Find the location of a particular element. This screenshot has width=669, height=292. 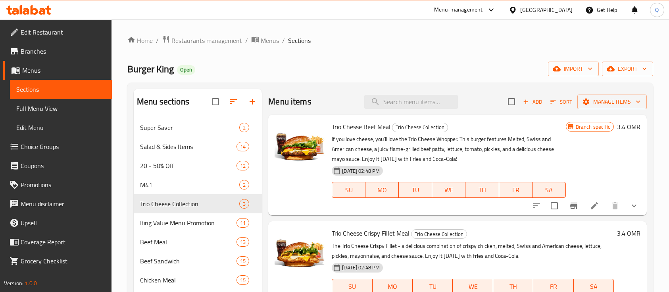

span: SA is located at coordinates (549, 190).